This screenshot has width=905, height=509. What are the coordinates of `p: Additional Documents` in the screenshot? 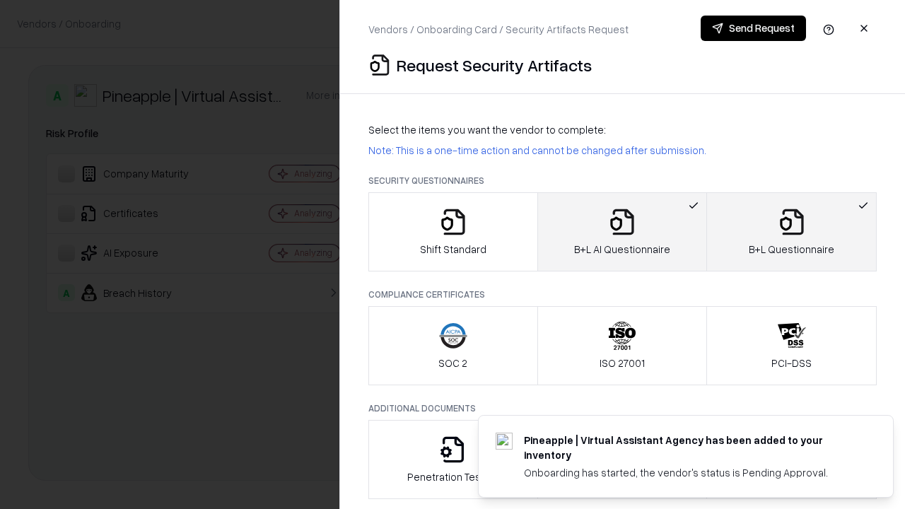 It's located at (622, 408).